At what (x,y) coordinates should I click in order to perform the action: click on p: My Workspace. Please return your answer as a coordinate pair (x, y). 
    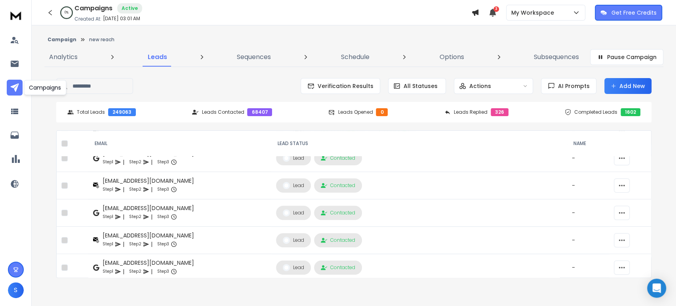
    Looking at the image, I should click on (535, 13).